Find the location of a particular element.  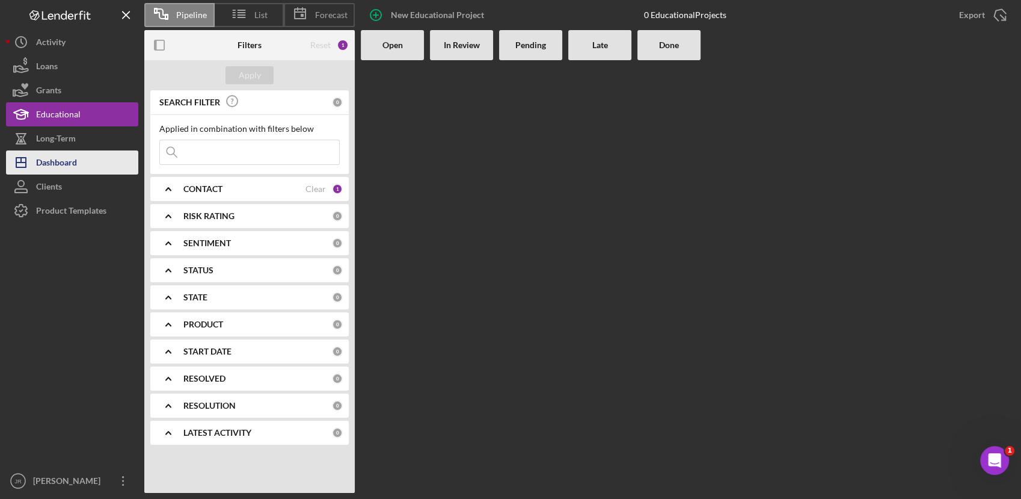

span: Pipeline is located at coordinates (191, 15).